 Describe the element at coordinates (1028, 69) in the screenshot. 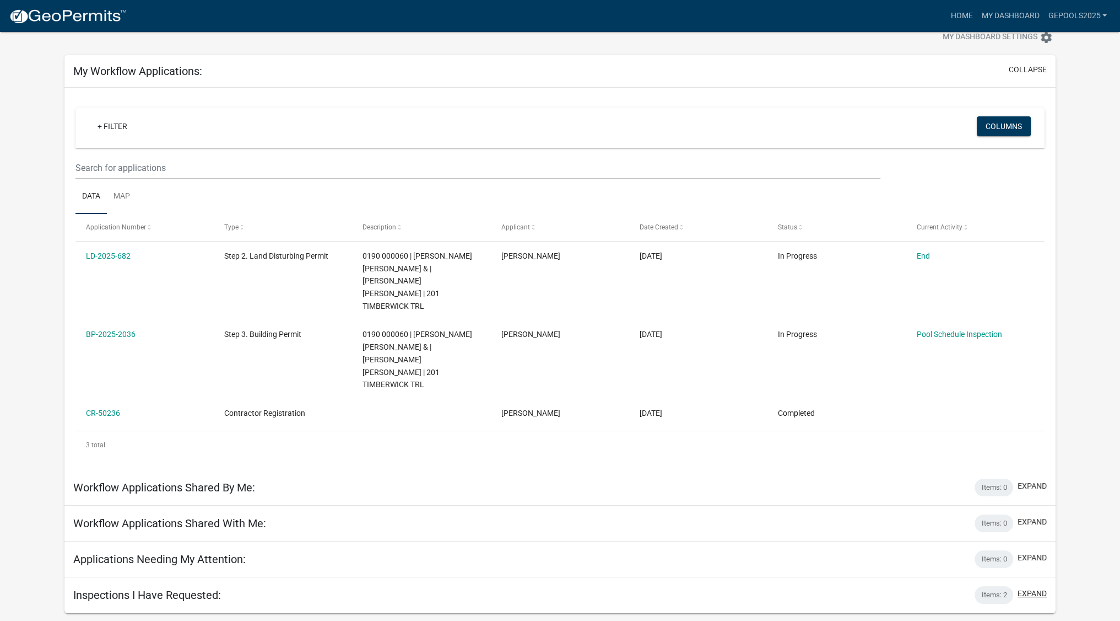

I see `button: collapse` at that location.